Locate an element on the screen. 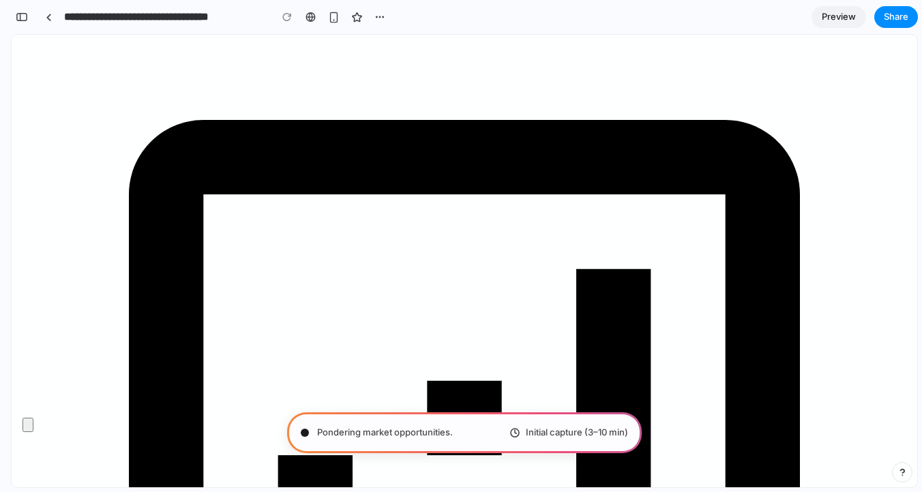 Image resolution: width=922 pixels, height=492 pixels. button: Share is located at coordinates (896, 17).